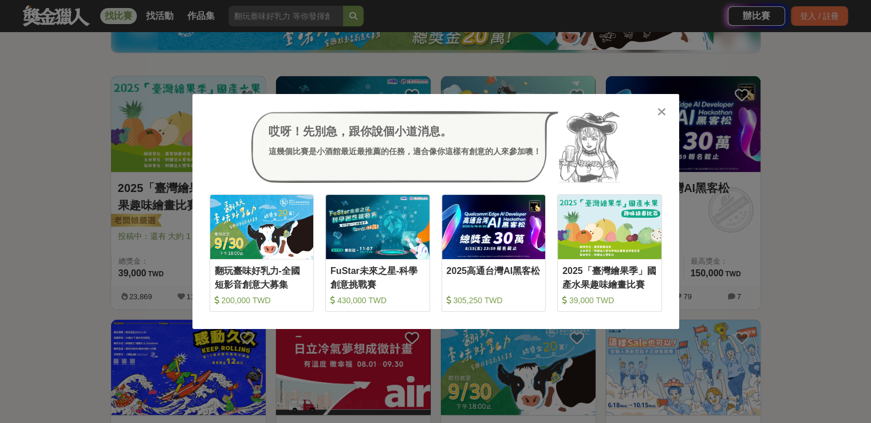 The height and width of the screenshot is (423, 871). I want to click on div: 305,250 TWD, so click(494, 300).